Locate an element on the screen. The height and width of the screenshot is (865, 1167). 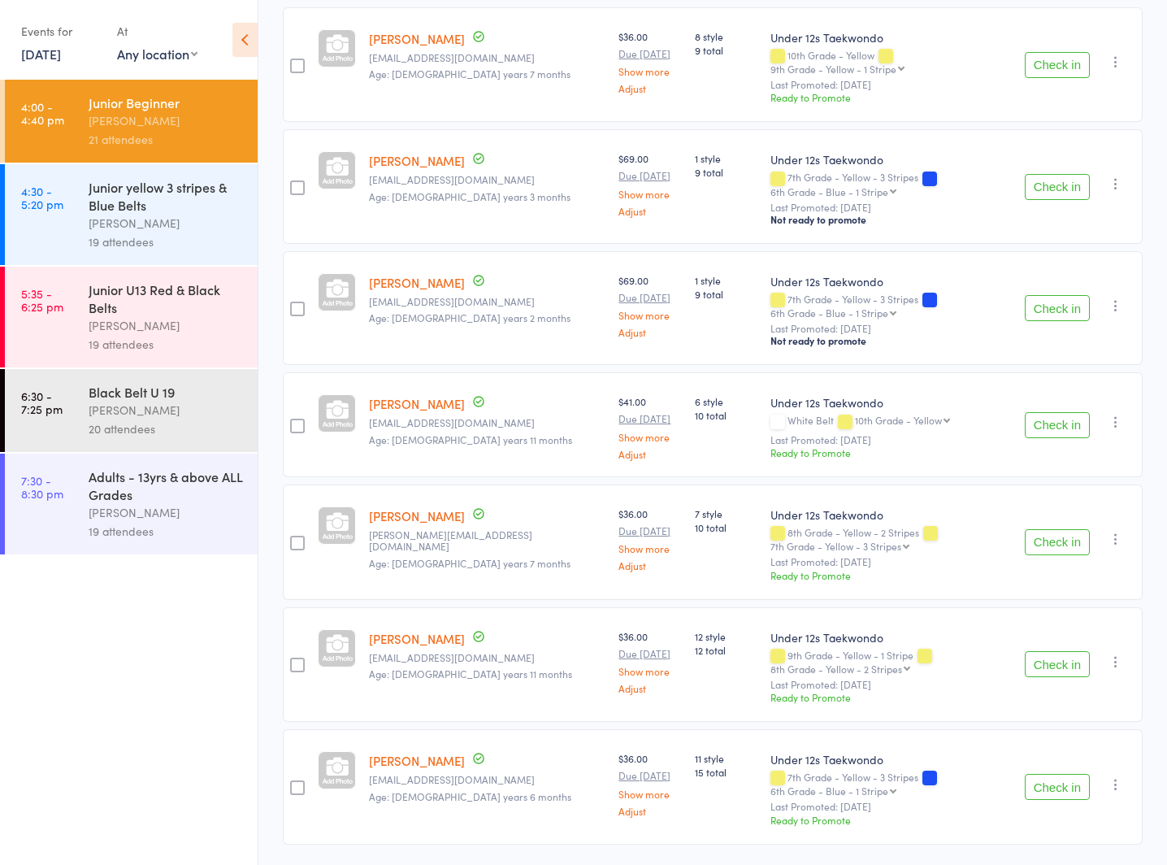
time: 7:30 - 8:30 pm is located at coordinates (42, 487).